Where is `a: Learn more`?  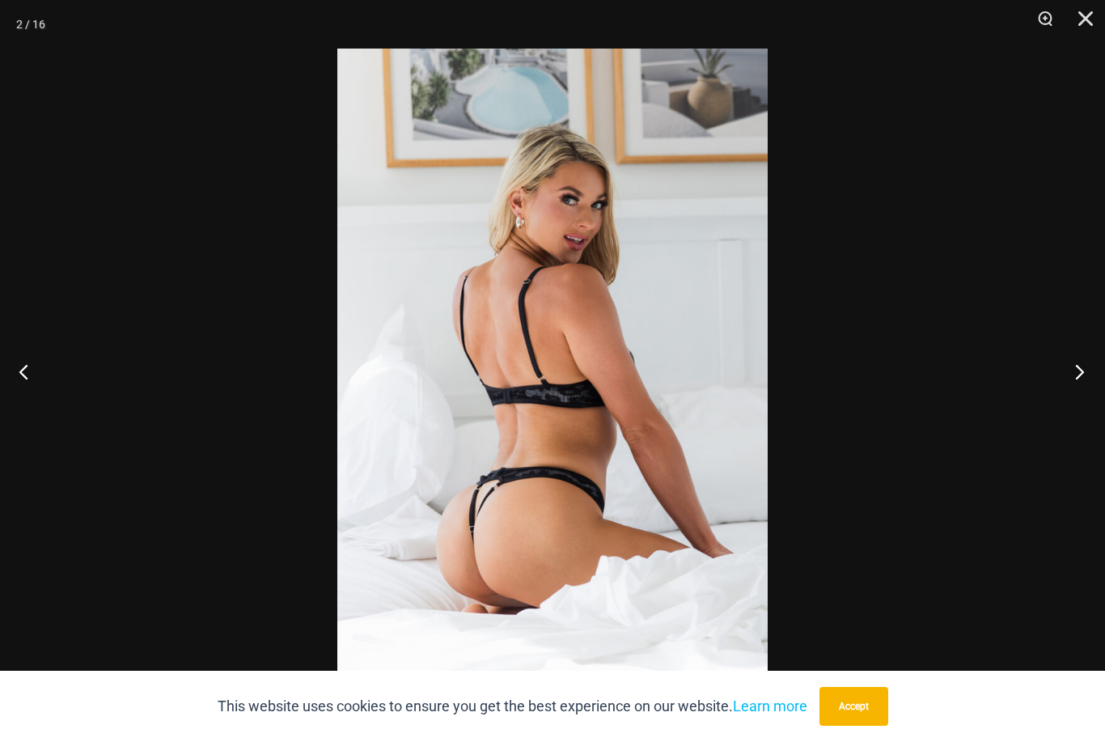 a: Learn more is located at coordinates (770, 706).